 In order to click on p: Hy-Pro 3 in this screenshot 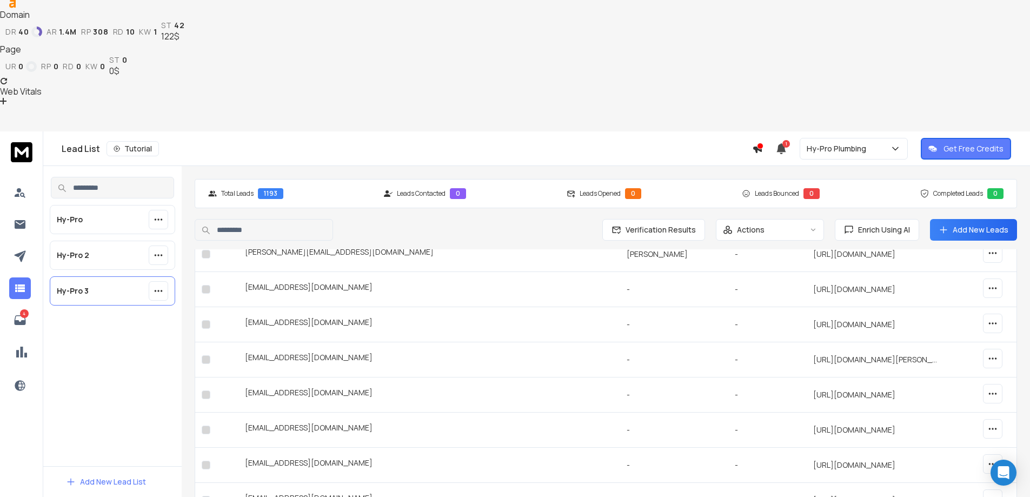, I will do `click(72, 291)`.